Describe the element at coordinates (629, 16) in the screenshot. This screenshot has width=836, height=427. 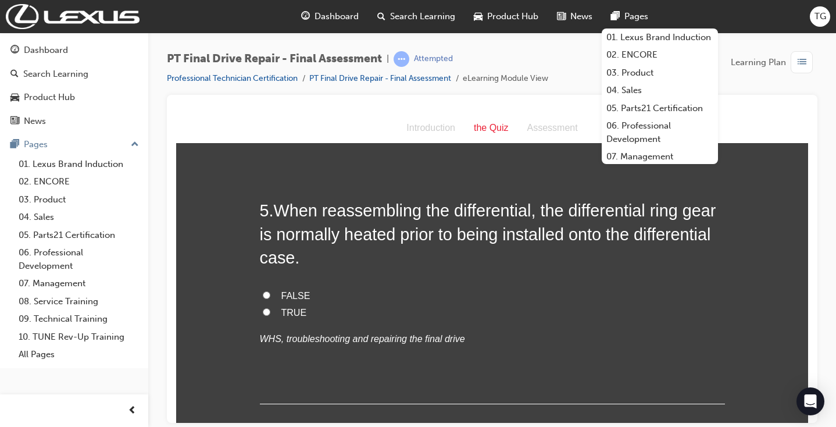
I see `a: pages-iconPages` at that location.